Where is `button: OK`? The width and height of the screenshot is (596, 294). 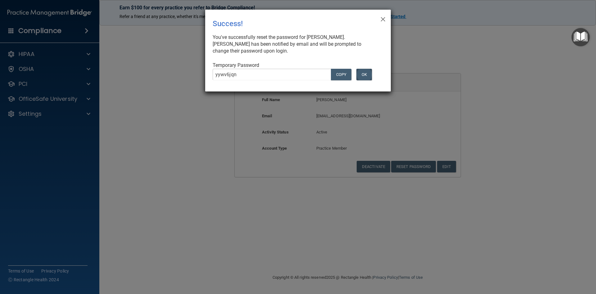
button: OK is located at coordinates (364, 74).